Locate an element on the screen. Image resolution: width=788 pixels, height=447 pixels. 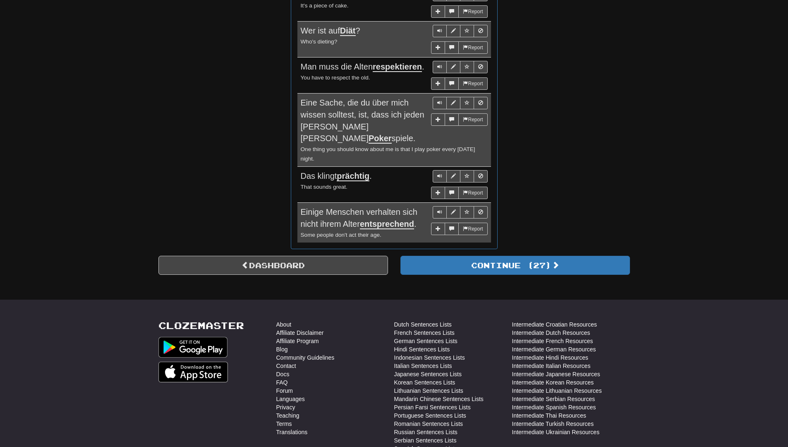
span: Man muss die Alten . is located at coordinates (362, 67).